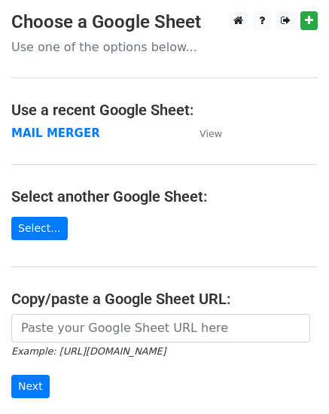 The width and height of the screenshot is (329, 414). Describe the element at coordinates (164, 110) in the screenshot. I see `h4: Use a recent Google Sheet:` at that location.